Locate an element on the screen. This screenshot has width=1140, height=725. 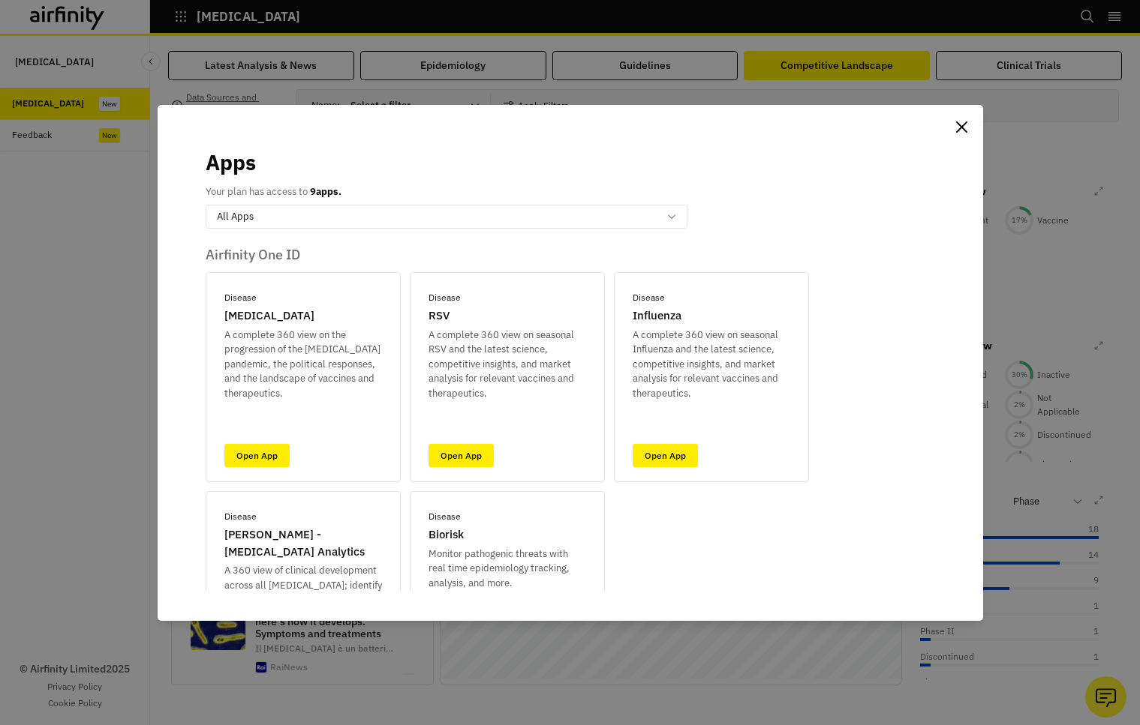
p: Influenza is located at coordinates (656, 316).